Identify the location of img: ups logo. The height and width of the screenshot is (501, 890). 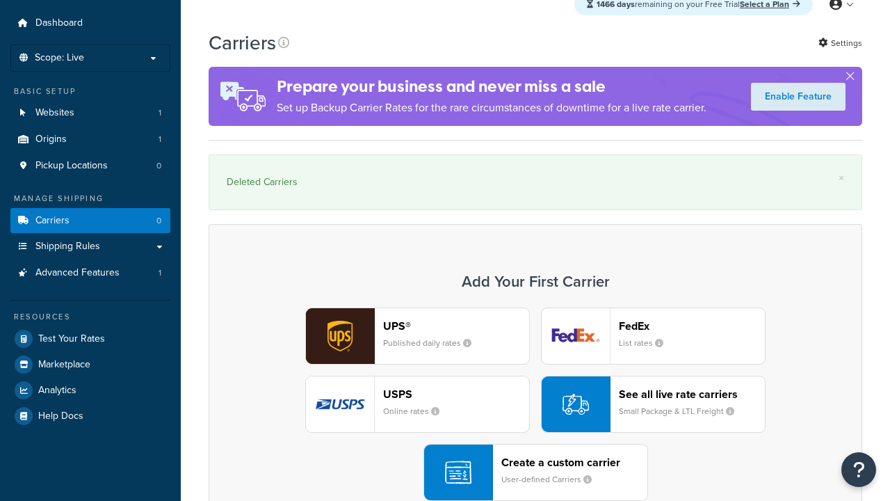
(340, 336).